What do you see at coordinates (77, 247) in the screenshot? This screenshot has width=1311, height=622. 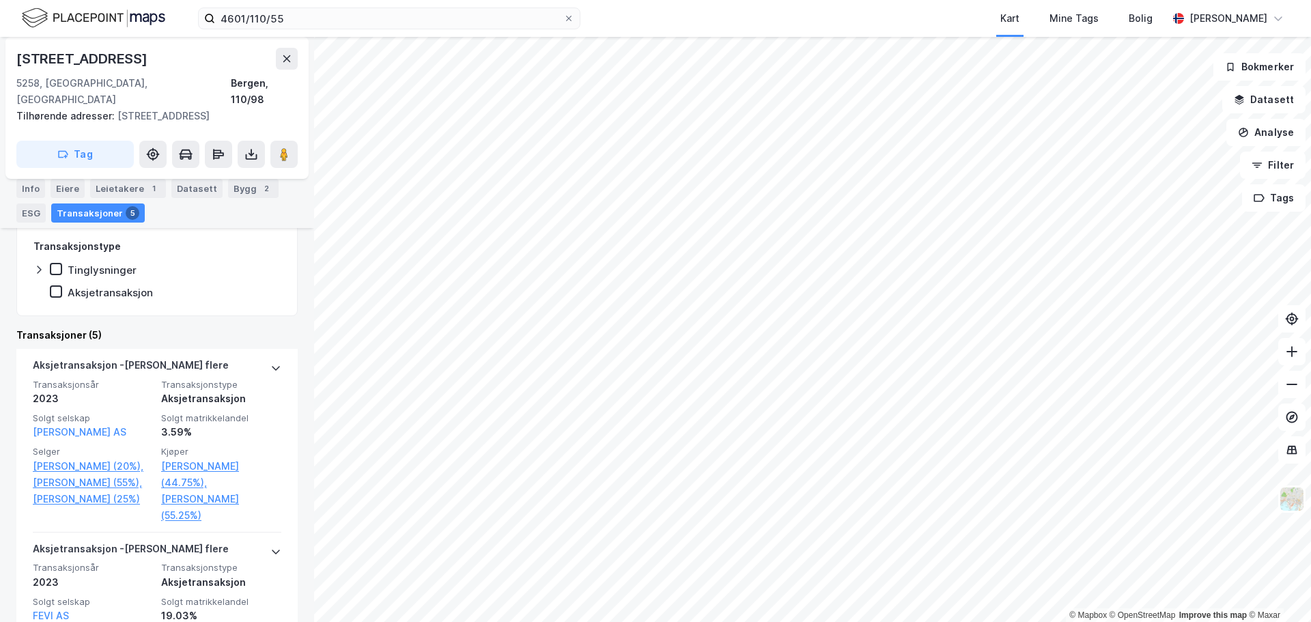 I see `div: Transaksjonstype` at bounding box center [77, 247].